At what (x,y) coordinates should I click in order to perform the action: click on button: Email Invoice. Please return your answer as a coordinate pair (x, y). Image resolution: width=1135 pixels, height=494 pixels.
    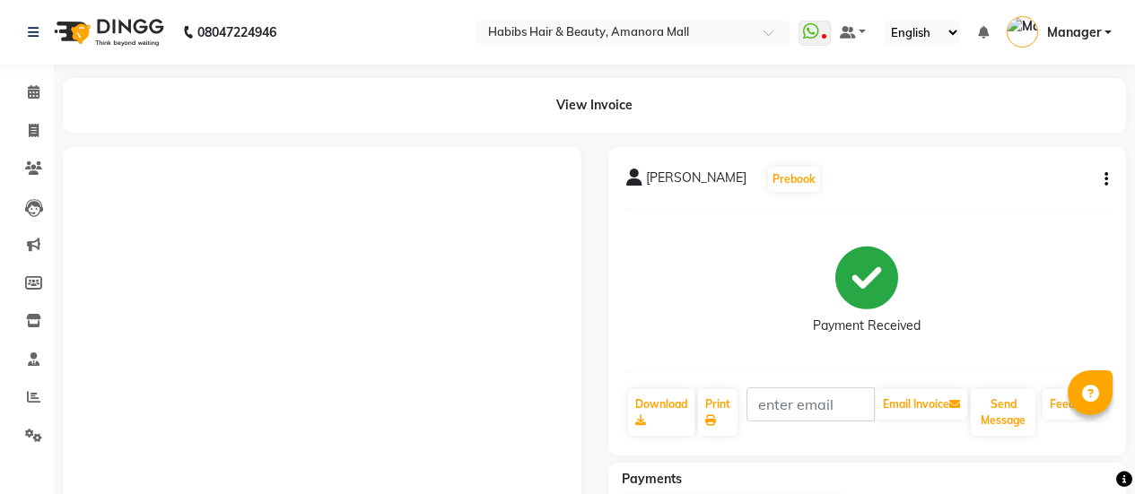
    Looking at the image, I should click on (921, 405).